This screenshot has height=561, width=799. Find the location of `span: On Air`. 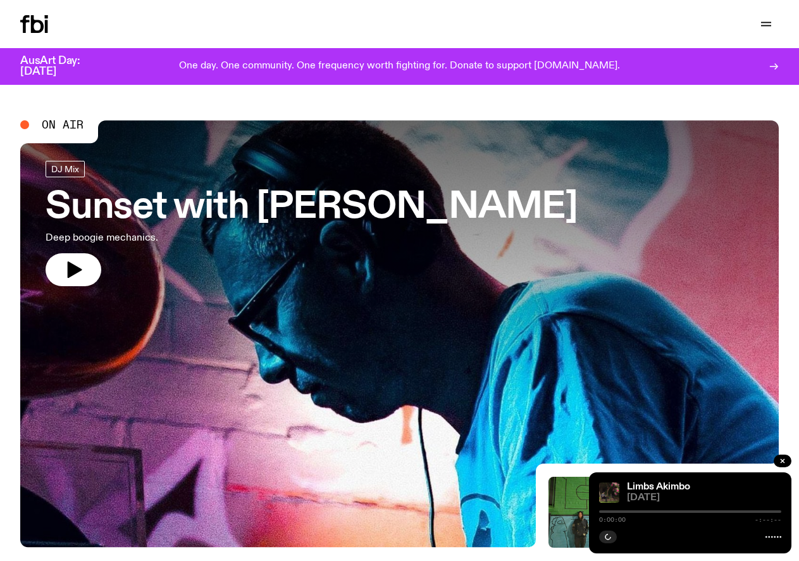

span: On Air is located at coordinates (63, 125).